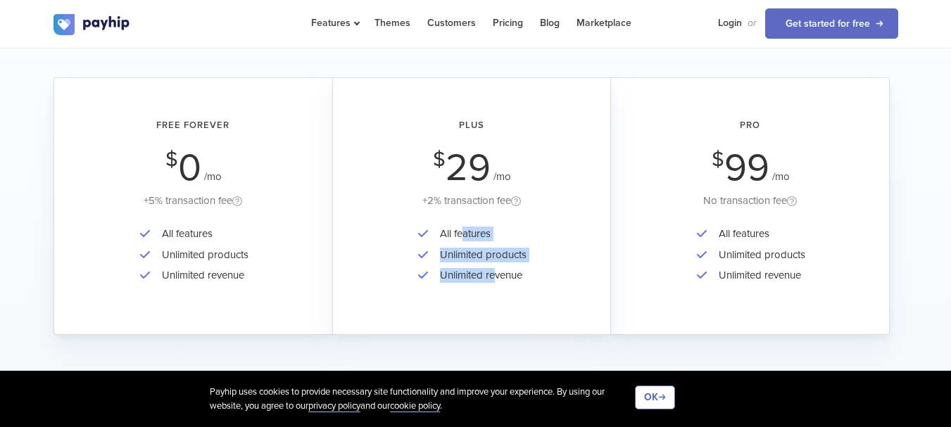 Image resolution: width=951 pixels, height=427 pixels. What do you see at coordinates (749, 125) in the screenshot?
I see `h2: Pro` at bounding box center [749, 125].